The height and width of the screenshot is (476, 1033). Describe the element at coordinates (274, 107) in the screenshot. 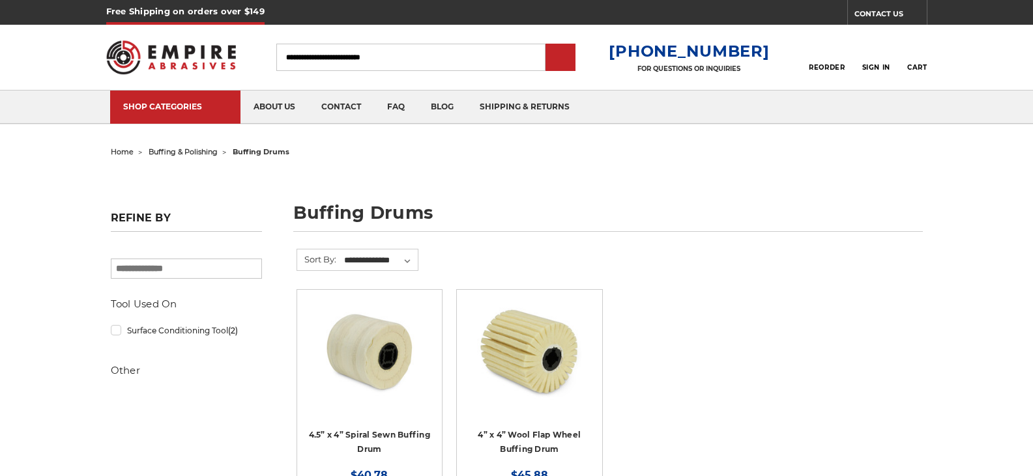

I see `a: about us` at that location.